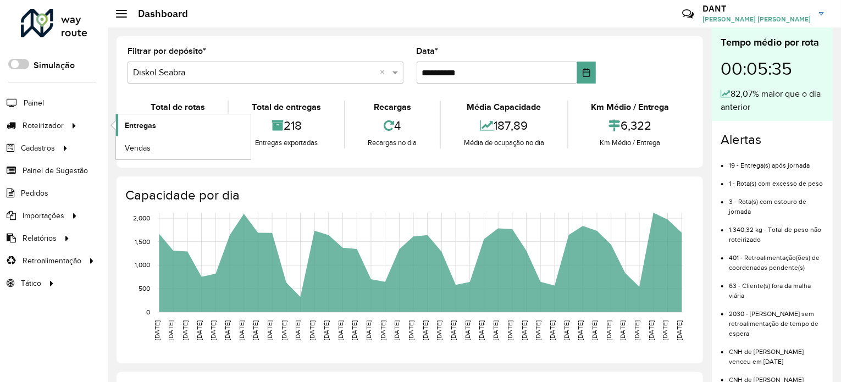 The width and height of the screenshot is (841, 382). Describe the element at coordinates (55, 170) in the screenshot. I see `span: Painel de Sugestão` at that location.